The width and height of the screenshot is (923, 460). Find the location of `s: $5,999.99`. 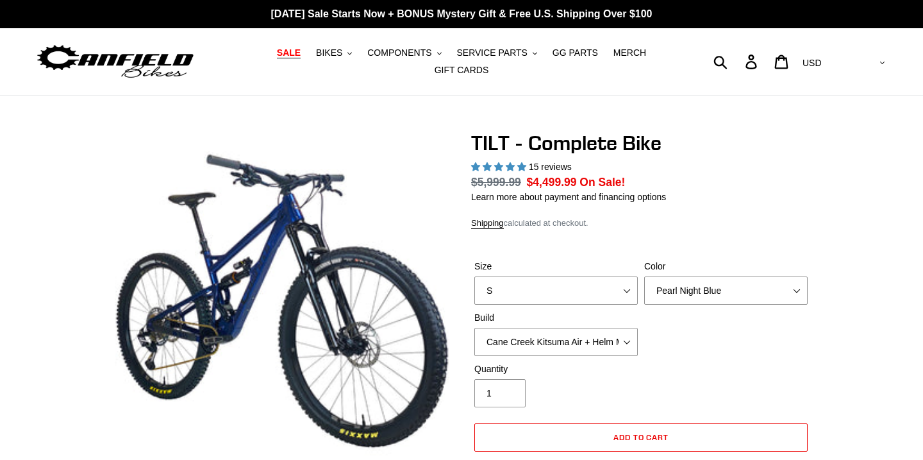

s: $5,999.99 is located at coordinates (496, 182).